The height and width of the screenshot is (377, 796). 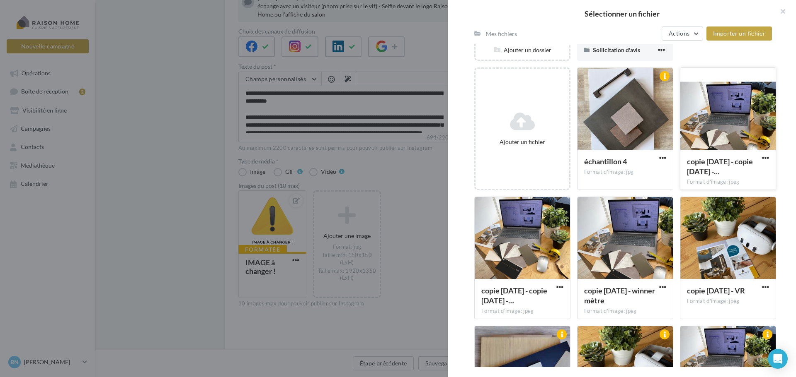 What do you see at coordinates (514, 296) in the screenshot?
I see `span: copie 11-08-2025 - copie 11-08-2025 - winner mètre` at bounding box center [514, 296].